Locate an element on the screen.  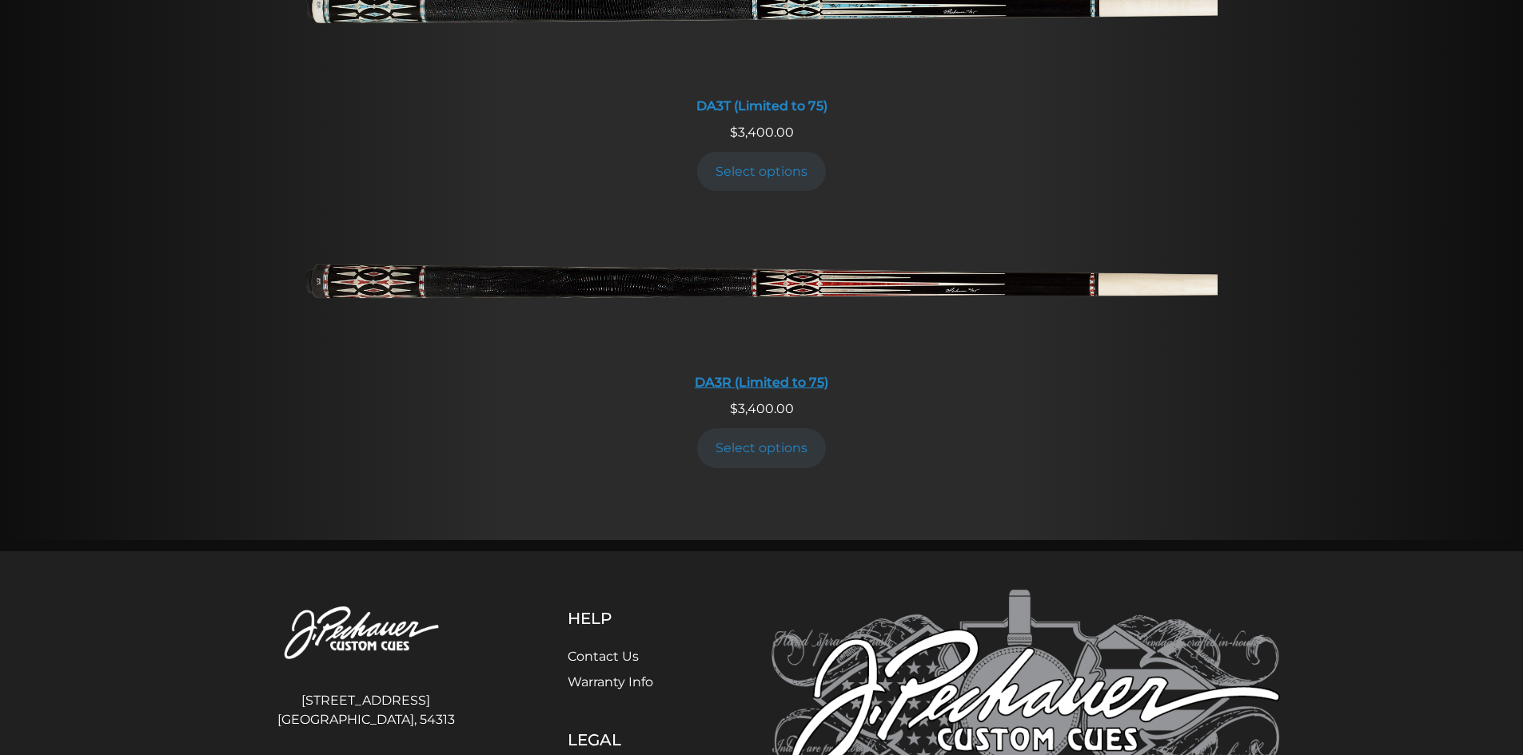
a: Contact Us is located at coordinates (603, 656).